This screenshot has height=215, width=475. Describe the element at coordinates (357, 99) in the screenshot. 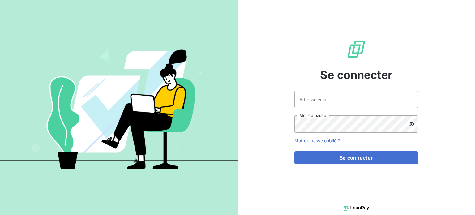

I see `input: placeholder` at that location.